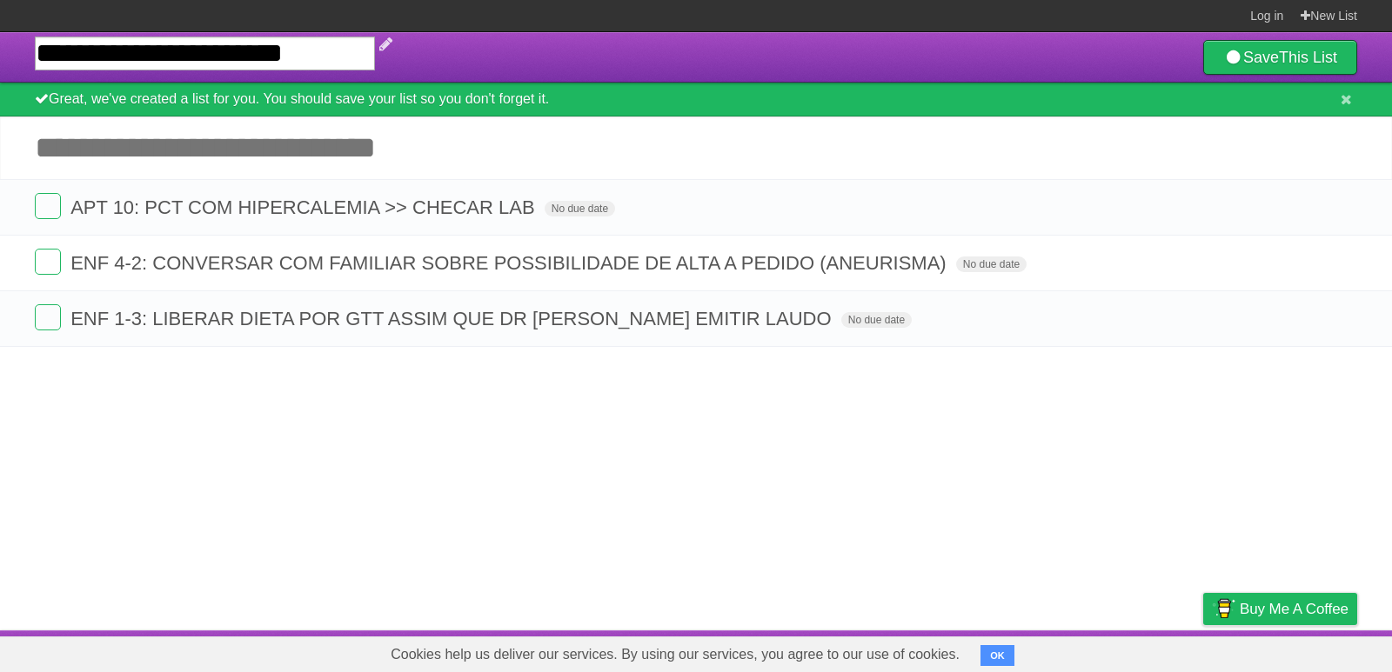 This screenshot has width=1392, height=672. I want to click on span: APT 10: PCT COM HIPERCALEMIA >> CHECAR LAB, so click(304, 207).